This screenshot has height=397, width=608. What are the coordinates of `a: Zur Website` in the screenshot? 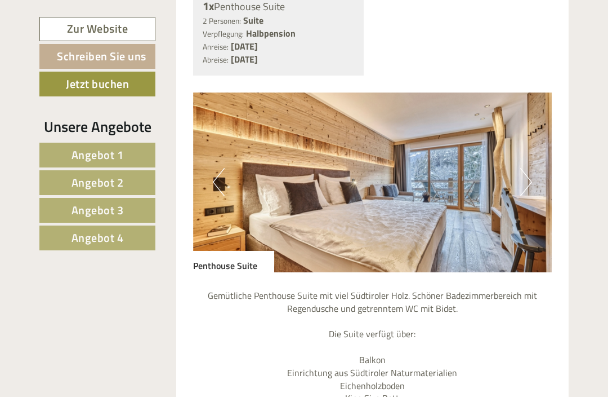 It's located at (97, 29).